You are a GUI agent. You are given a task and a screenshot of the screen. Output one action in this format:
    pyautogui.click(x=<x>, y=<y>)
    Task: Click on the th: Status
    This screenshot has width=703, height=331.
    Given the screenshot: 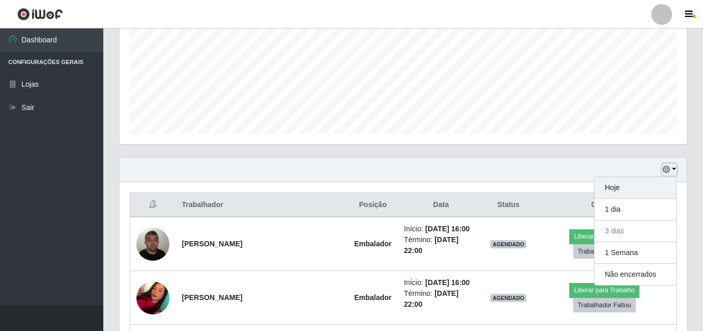 What is the action you would take?
    pyautogui.click(x=508, y=205)
    